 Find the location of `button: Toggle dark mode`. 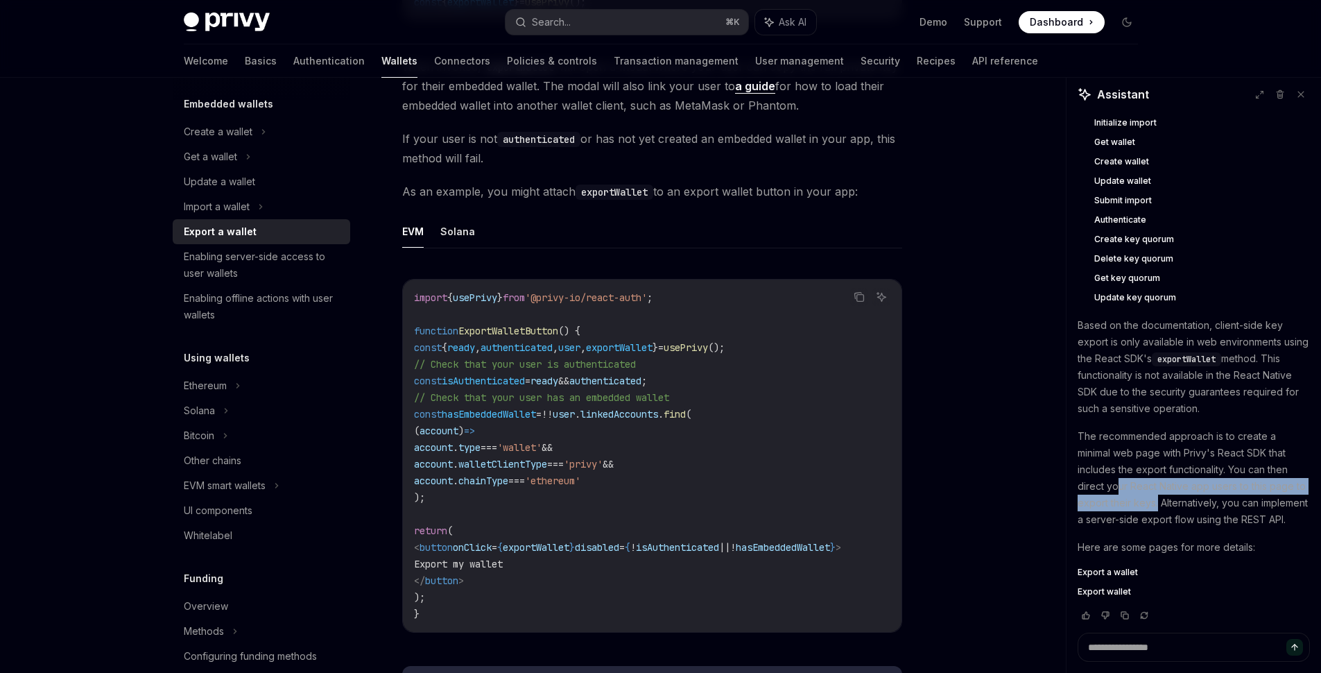

button: Toggle dark mode is located at coordinates (1127, 22).